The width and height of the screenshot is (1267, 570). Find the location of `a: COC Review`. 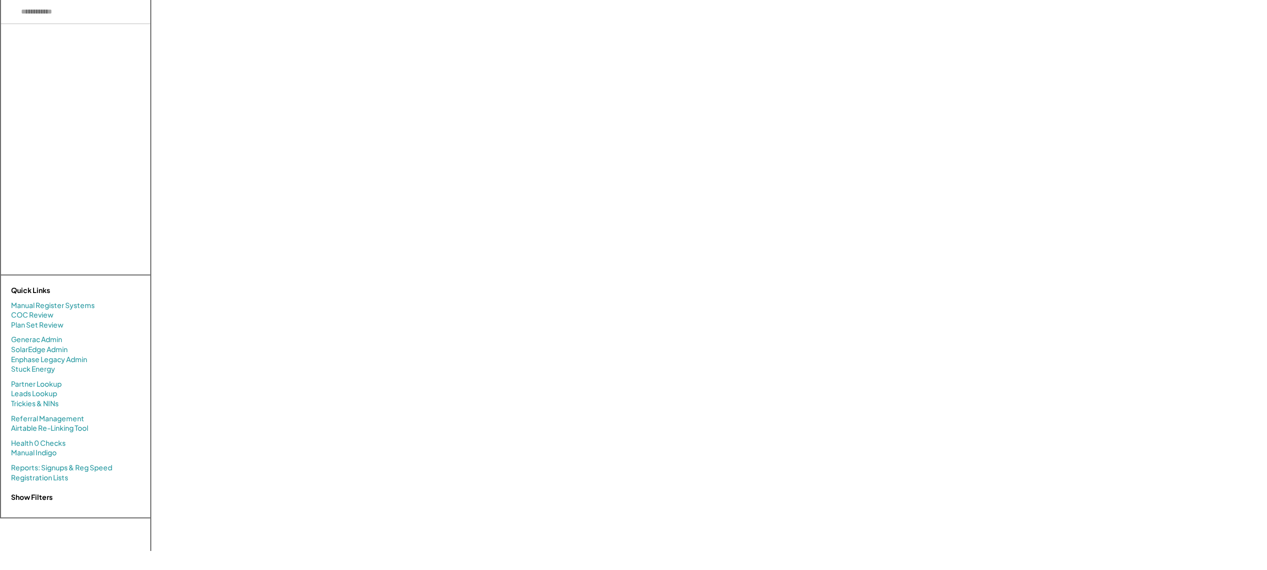

a: COC Review is located at coordinates (32, 315).